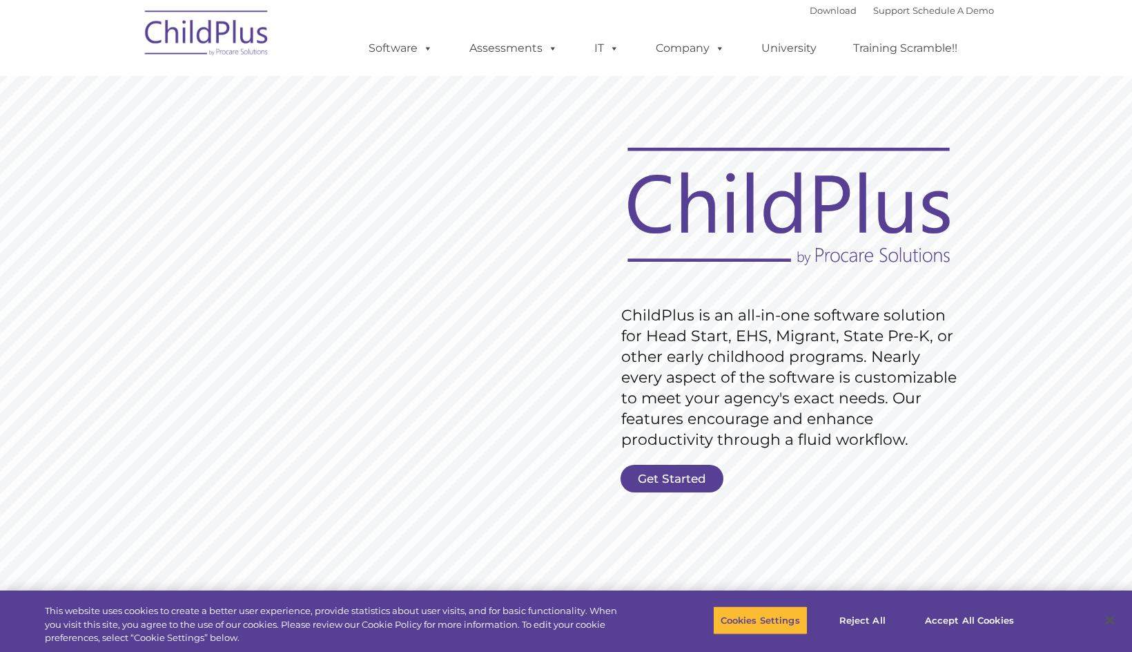 Image resolution: width=1132 pixels, height=652 pixels. Describe the element at coordinates (207, 35) in the screenshot. I see `img: ChildPlus by Procare Solutions` at that location.